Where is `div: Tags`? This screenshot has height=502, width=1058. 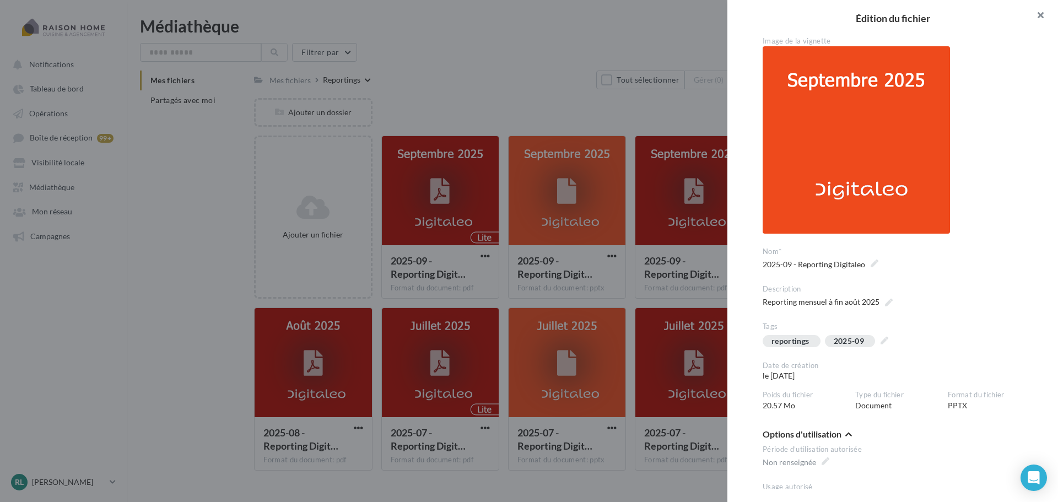 div: Tags is located at coordinates (897, 327).